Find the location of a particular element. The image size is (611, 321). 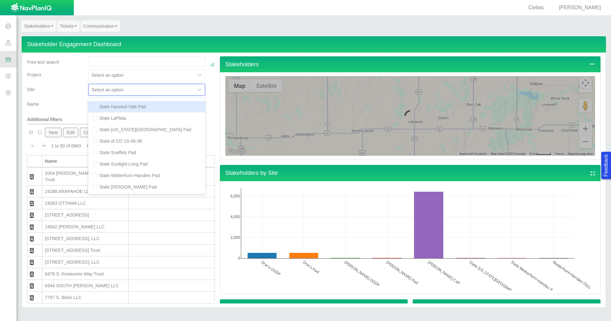

div: State LaPlata is located at coordinates (147, 118).